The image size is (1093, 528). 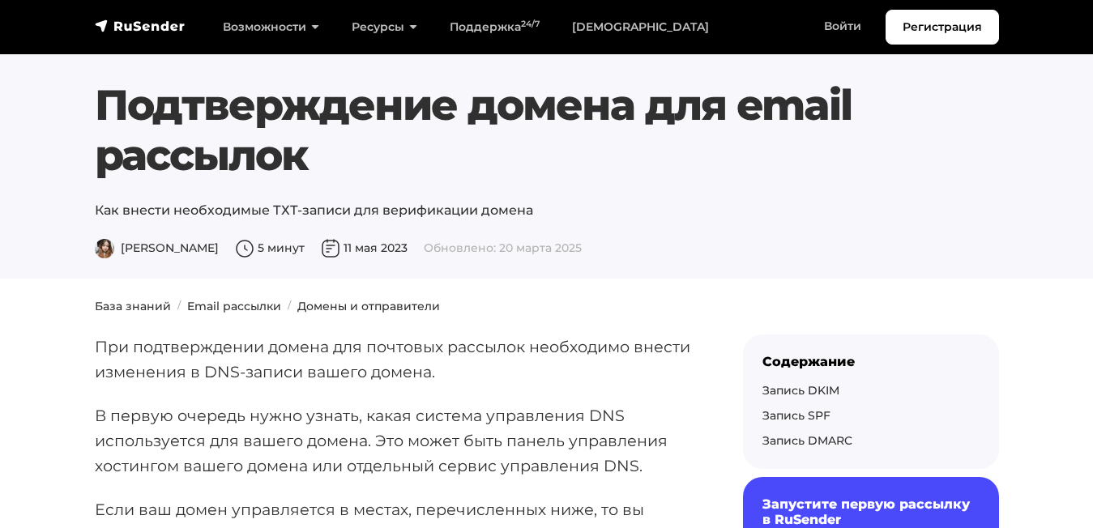 What do you see at coordinates (547, 211) in the screenshot?
I see `p: Как внести необходимые ТХТ-записи для верификации домена` at bounding box center [547, 211].